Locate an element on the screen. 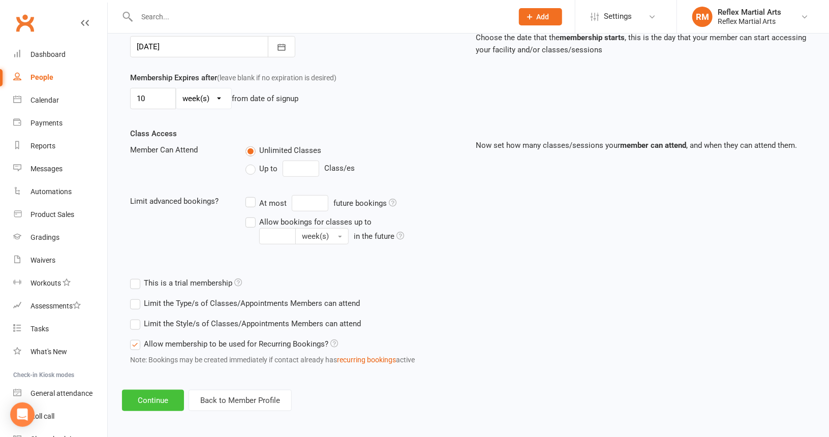 This screenshot has height=437, width=829. span: Settings is located at coordinates (618, 16).